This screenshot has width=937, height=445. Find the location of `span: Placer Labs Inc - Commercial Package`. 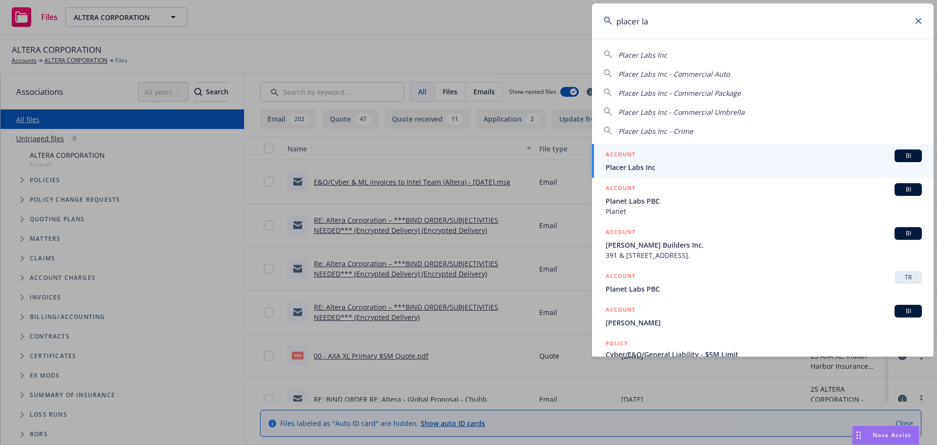

span: Placer Labs Inc - Commercial Package is located at coordinates (680, 93).